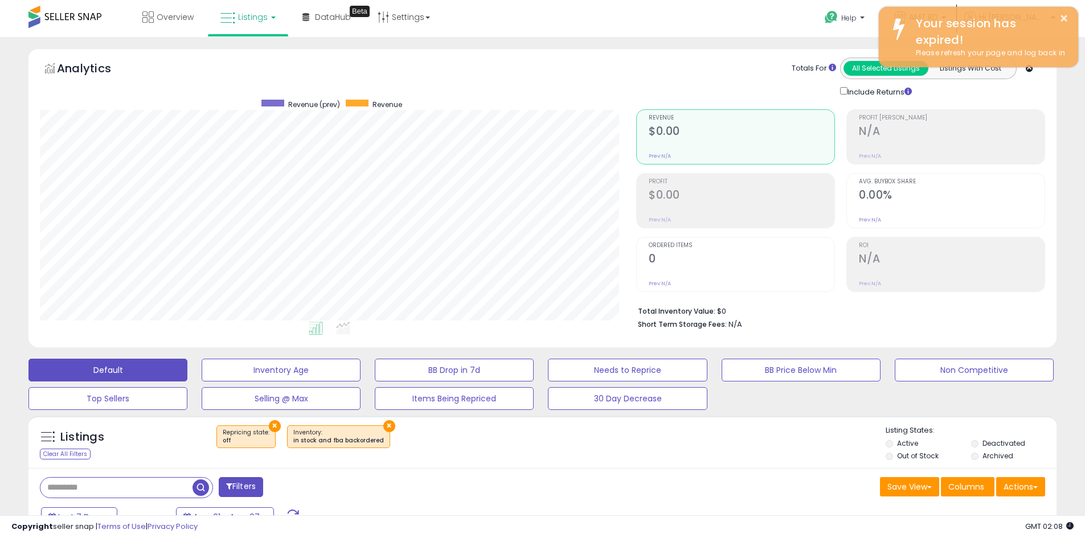 This screenshot has width=1085, height=538. What do you see at coordinates (1049, 526) in the screenshot?
I see `span: 2025-08-18 02:08 GMT` at bounding box center [1049, 526].